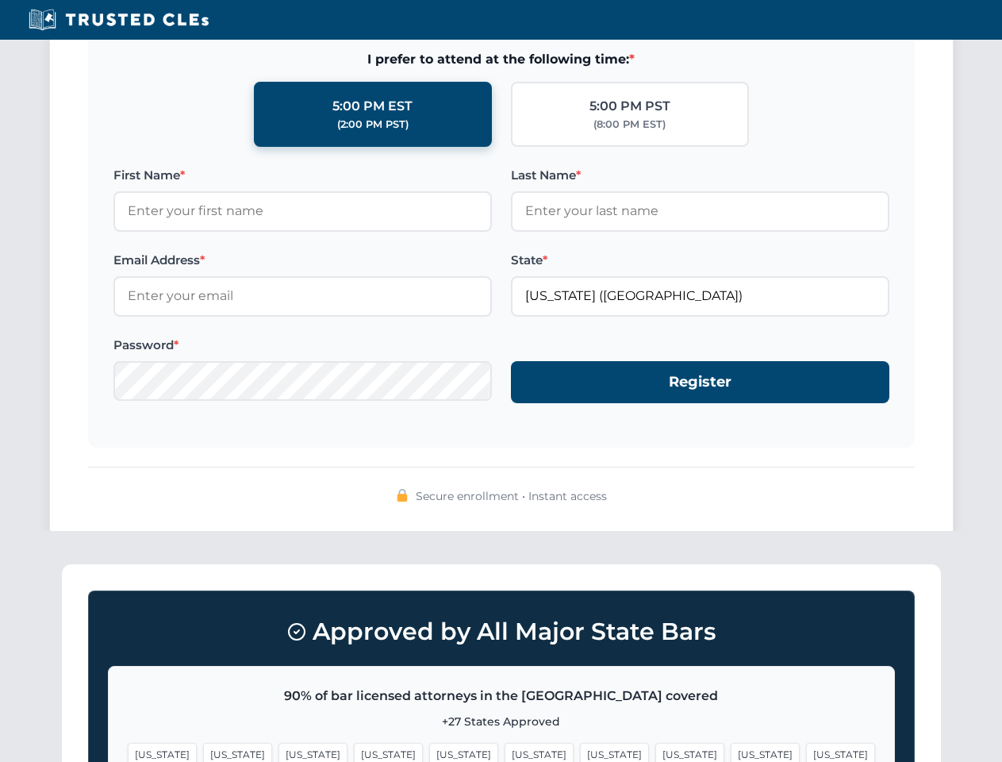  What do you see at coordinates (373, 125) in the screenshot?
I see `div: (2:00 PM PST)` at bounding box center [373, 125].